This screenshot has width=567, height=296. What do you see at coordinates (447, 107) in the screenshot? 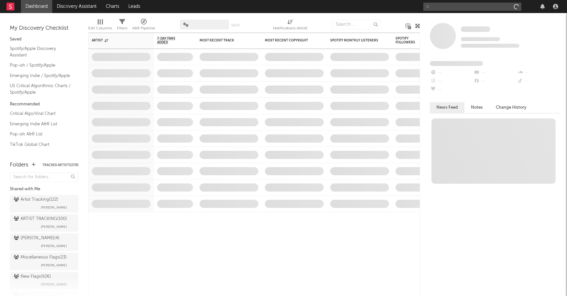
I see `button: News Feed` at bounding box center [447, 107].